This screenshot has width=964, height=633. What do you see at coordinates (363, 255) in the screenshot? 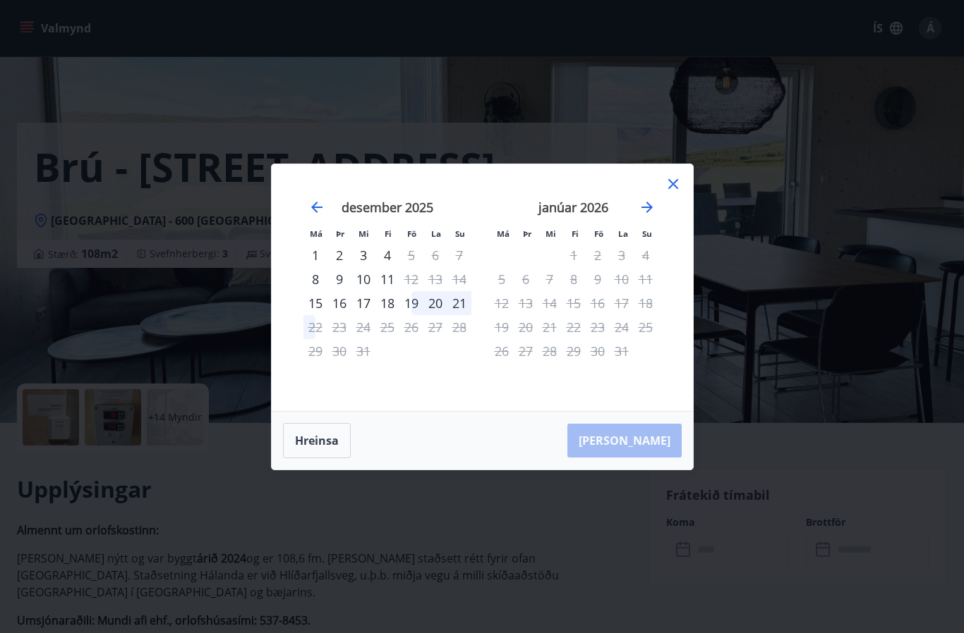
I see `td: Choose miðvikudagur, 3. desember 2025 as your check-in date. It’s available.` at bounding box center [363, 255].